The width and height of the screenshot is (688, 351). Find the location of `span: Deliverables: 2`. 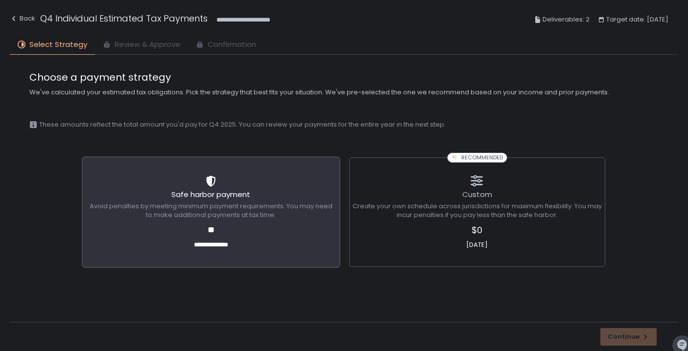

span: Deliverables: 2 is located at coordinates (566, 20).